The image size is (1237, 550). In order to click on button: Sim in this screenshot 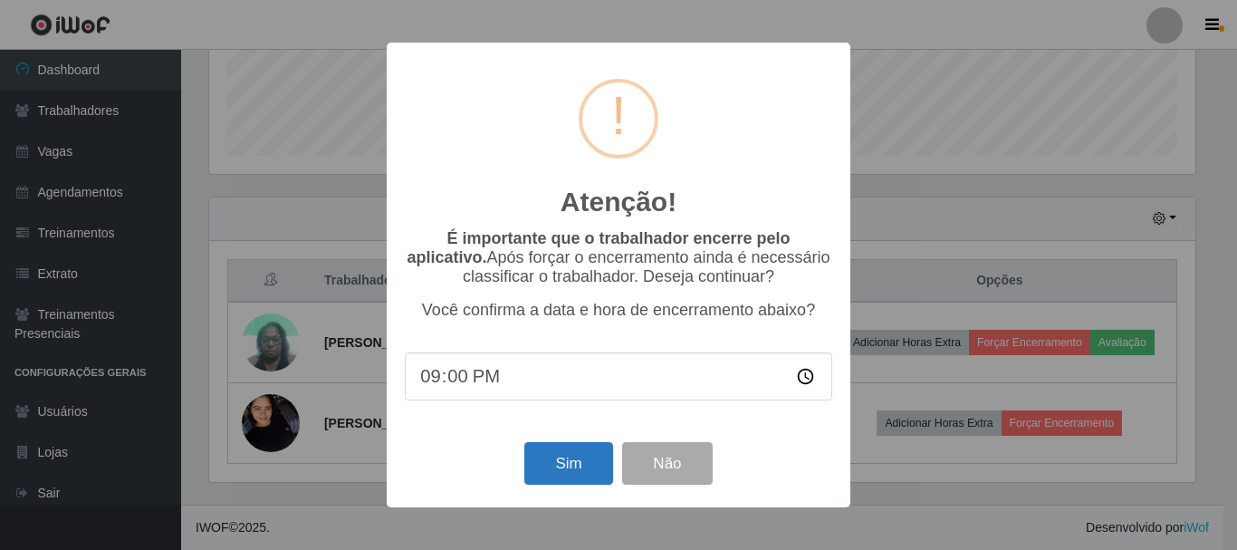, I will do `click(568, 463)`.